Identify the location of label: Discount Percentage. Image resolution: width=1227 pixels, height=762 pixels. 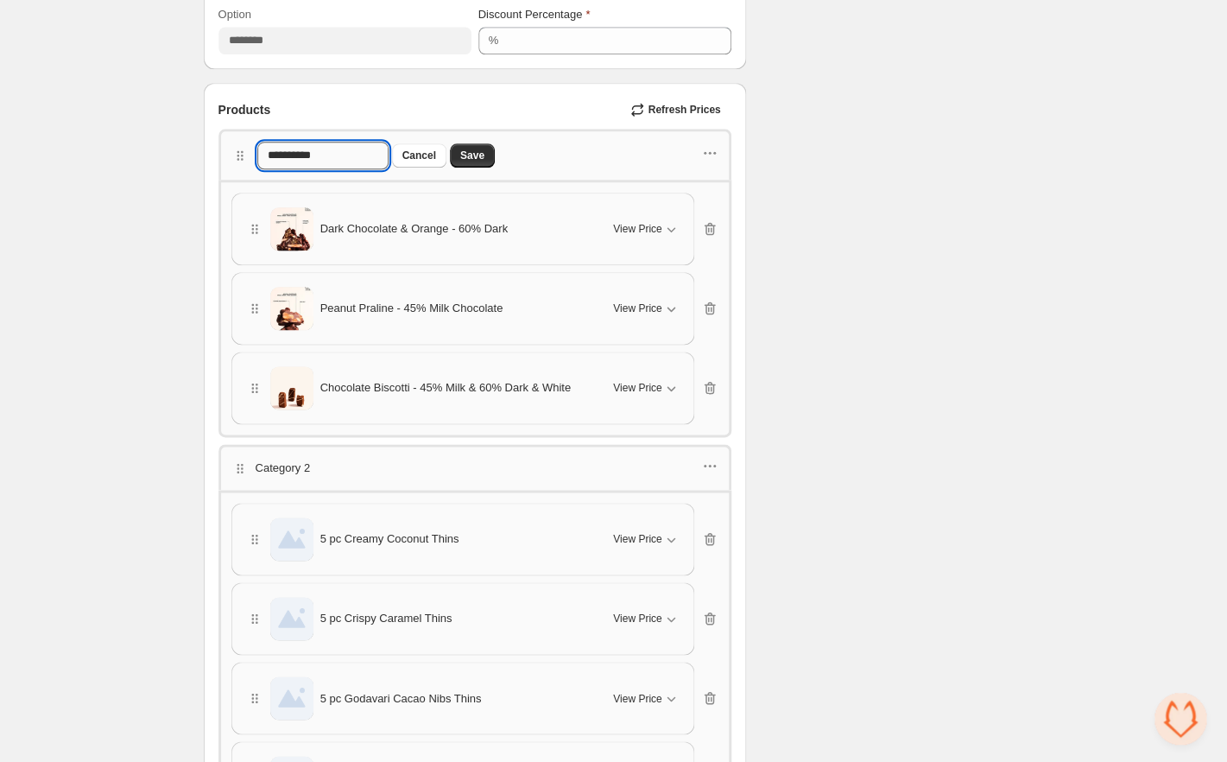
(535, 15).